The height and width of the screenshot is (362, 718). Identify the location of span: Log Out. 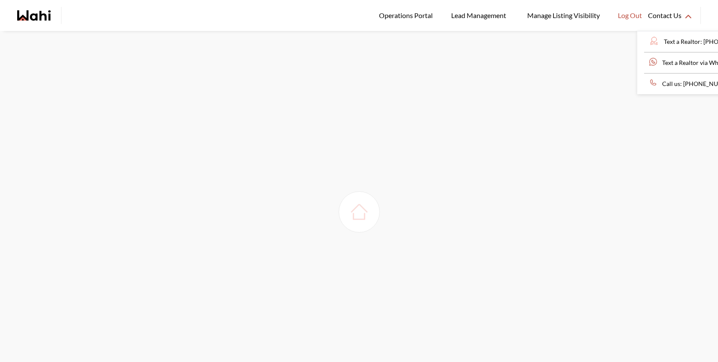
(630, 15).